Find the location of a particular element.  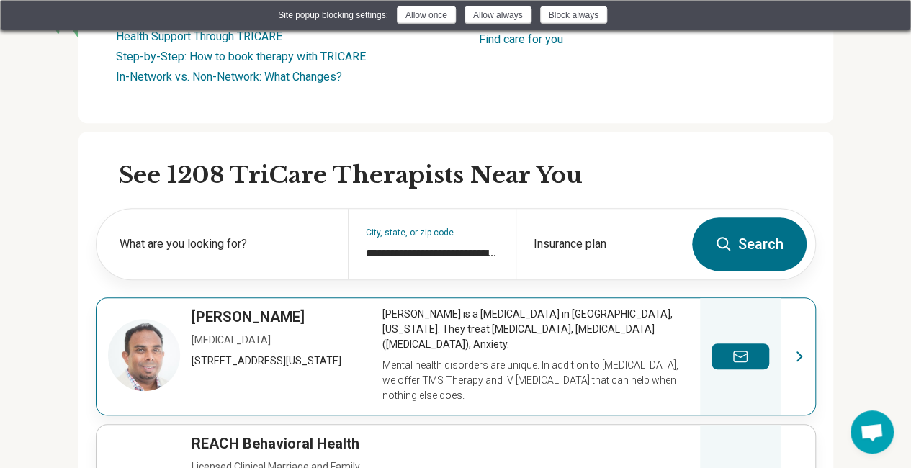

button: Allow always is located at coordinates (497, 15).